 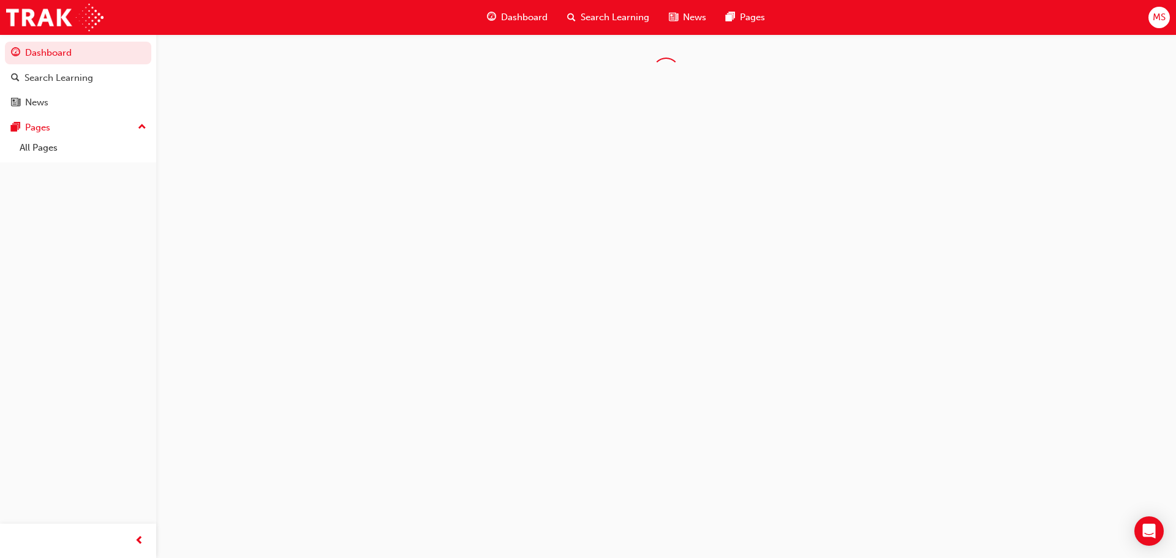 I want to click on span: up-icon, so click(x=142, y=127).